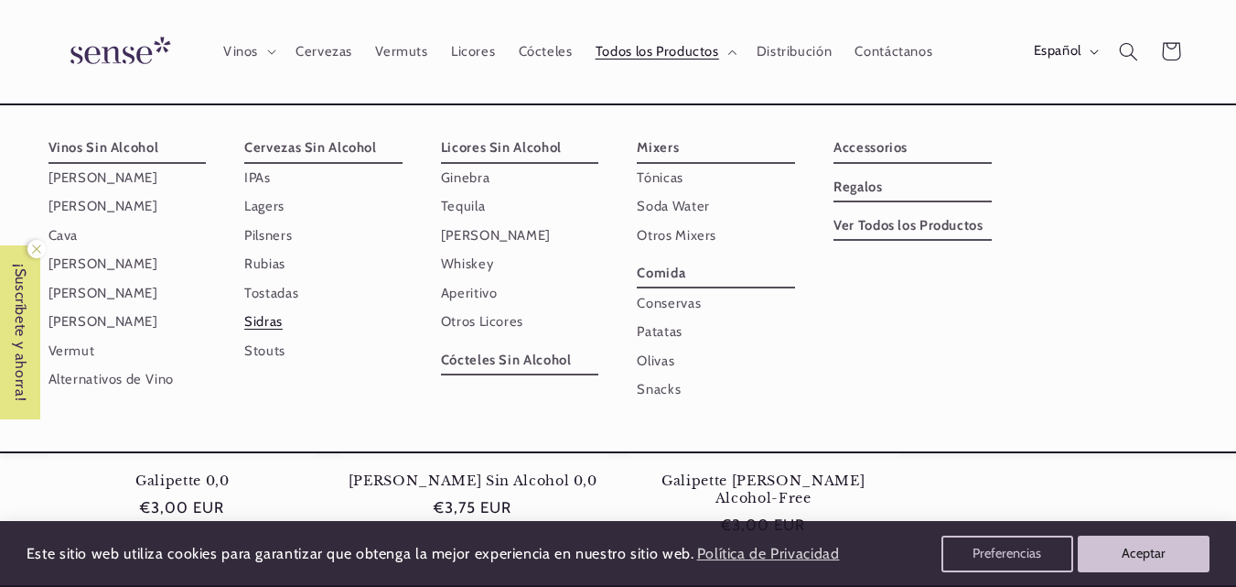 The width and height of the screenshot is (1236, 587). Describe the element at coordinates (664, 51) in the screenshot. I see `summary: Todos los Productos` at that location.